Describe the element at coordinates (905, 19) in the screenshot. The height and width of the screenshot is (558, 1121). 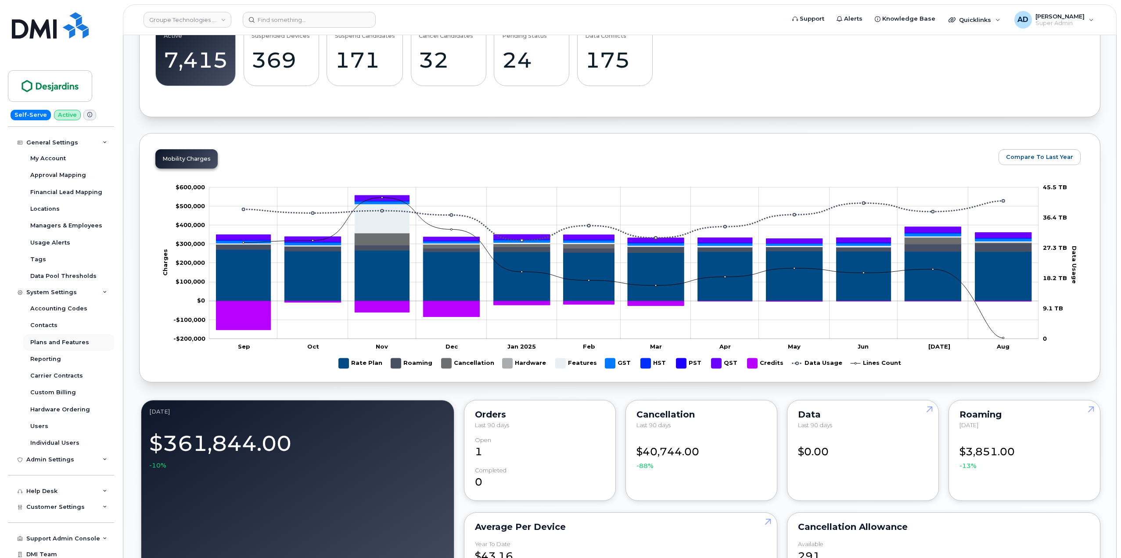
I see `a: Knowledge Base` at that location.